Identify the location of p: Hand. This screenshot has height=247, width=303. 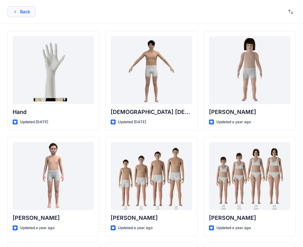
(53, 112).